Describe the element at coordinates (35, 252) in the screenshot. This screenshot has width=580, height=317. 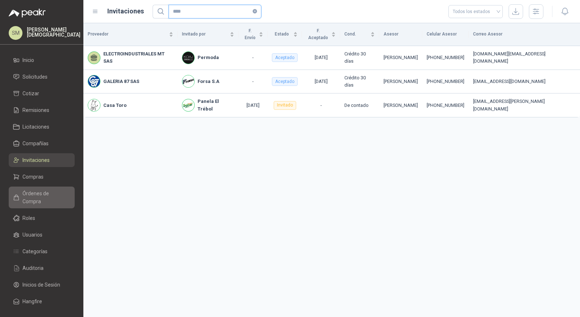
I see `span: Categorías` at that location.